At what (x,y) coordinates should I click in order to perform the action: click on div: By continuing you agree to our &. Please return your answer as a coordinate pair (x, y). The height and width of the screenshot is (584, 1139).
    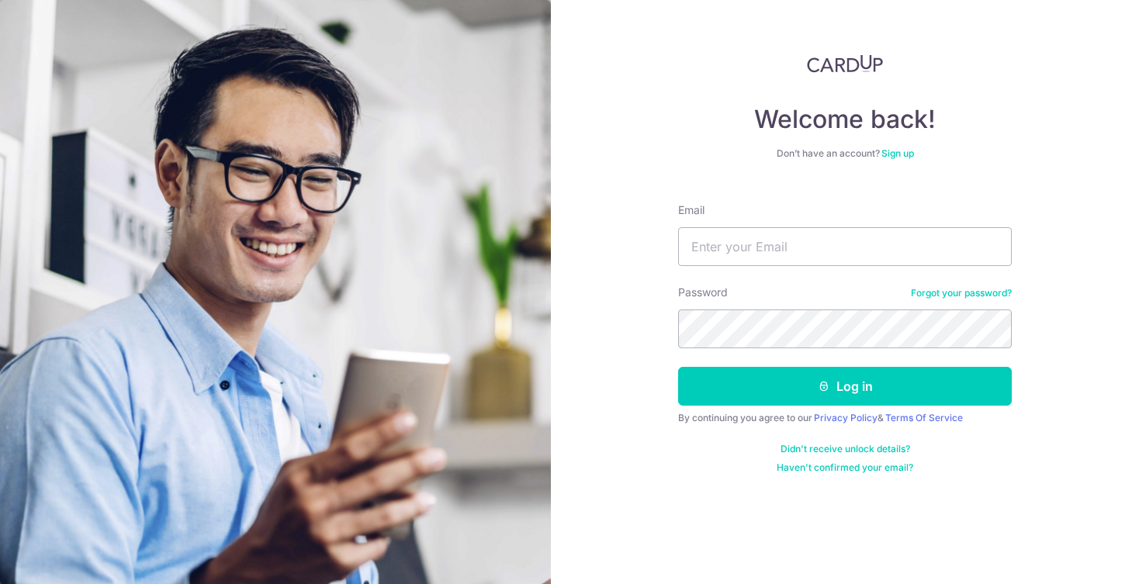
    Looking at the image, I should click on (845, 418).